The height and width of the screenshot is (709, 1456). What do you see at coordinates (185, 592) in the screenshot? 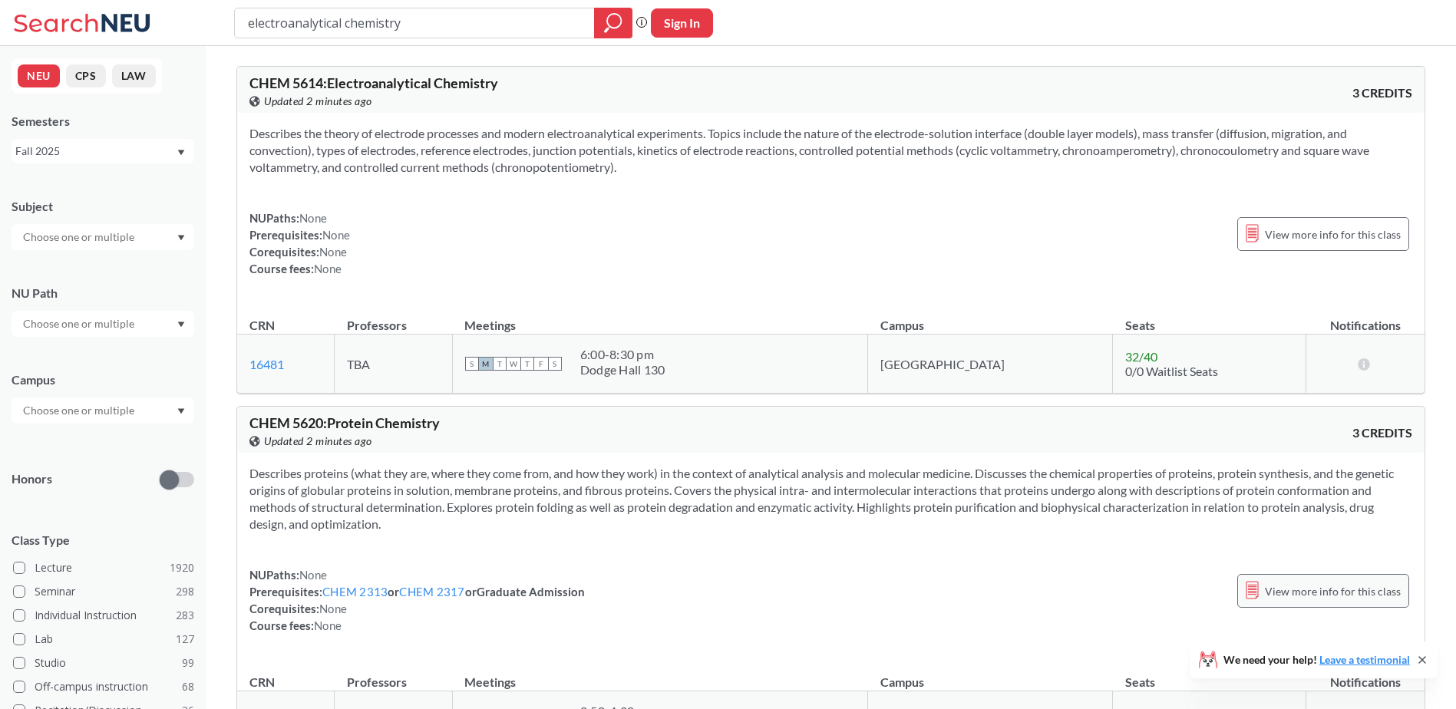
I see `span: 298` at bounding box center [185, 592].